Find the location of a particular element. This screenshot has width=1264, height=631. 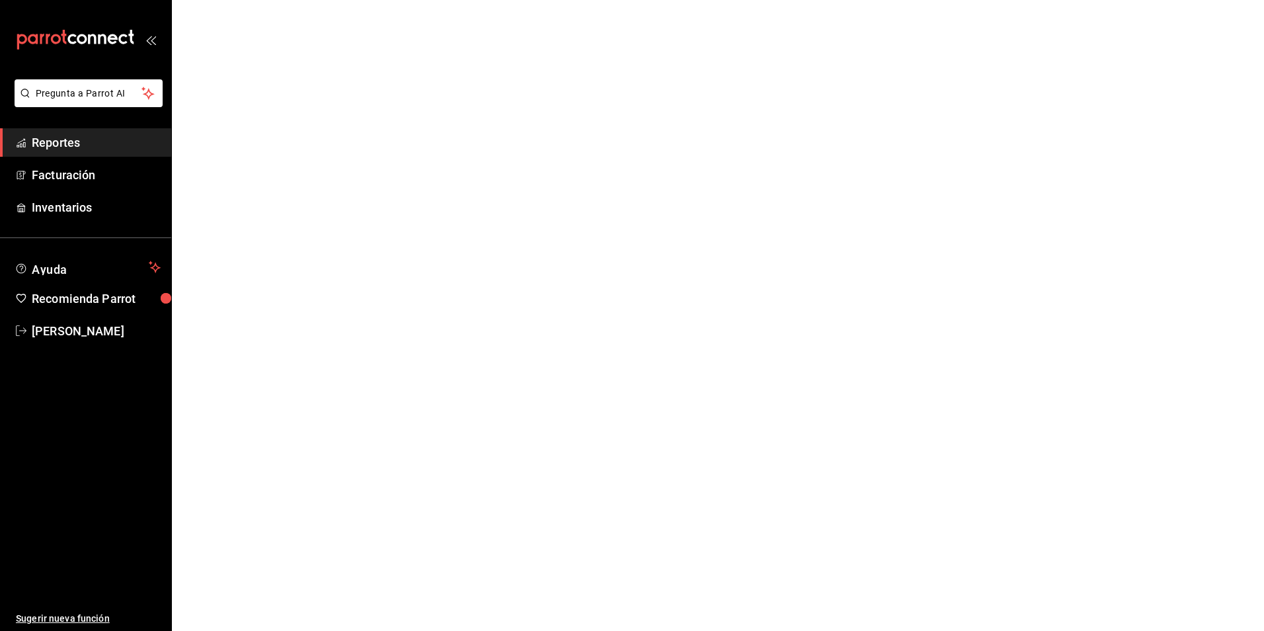

span: Facturación is located at coordinates (96, 175).